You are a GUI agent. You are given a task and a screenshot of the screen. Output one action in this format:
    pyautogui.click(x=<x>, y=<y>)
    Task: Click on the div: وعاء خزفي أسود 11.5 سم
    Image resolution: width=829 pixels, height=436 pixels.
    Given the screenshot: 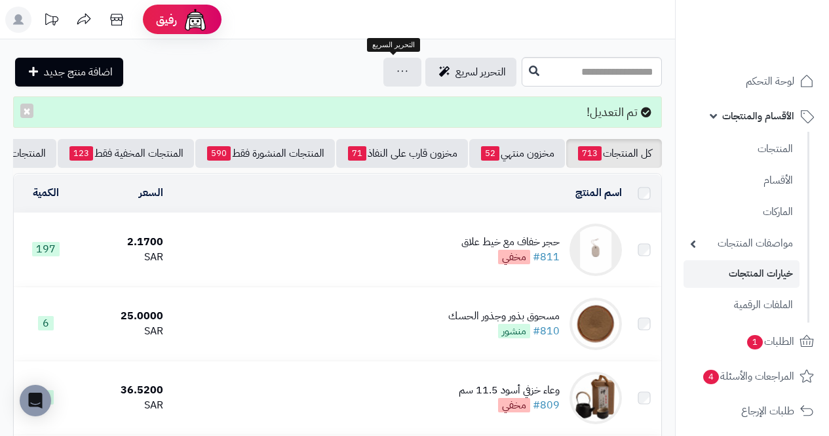 What is the action you would take?
    pyautogui.click(x=509, y=390)
    